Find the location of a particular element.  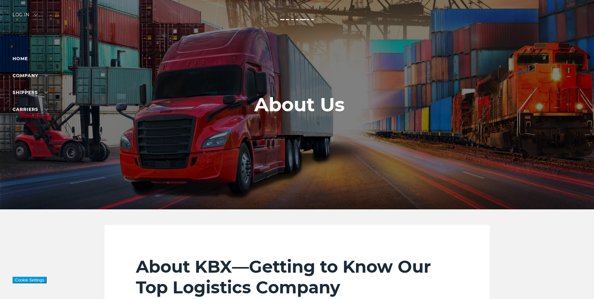

img: arrow is located at coordinates (36, 15).